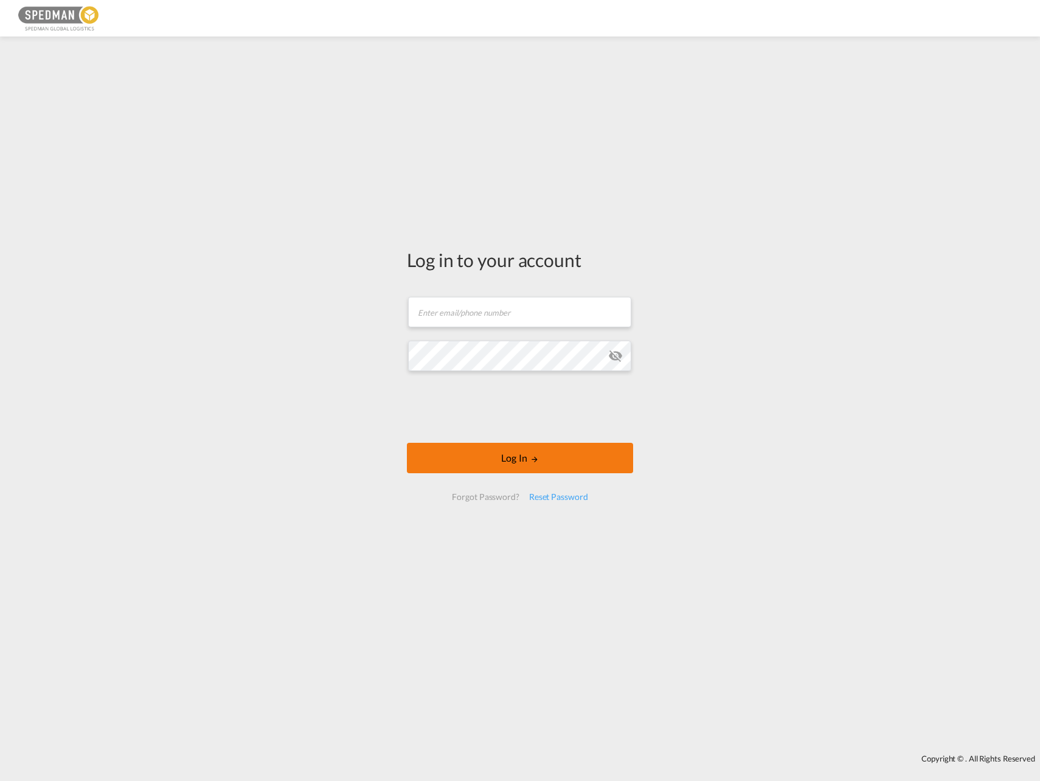 The image size is (1040, 781). I want to click on img: c12ca350ff1b11efb6b291369744d907.png, so click(59, 18).